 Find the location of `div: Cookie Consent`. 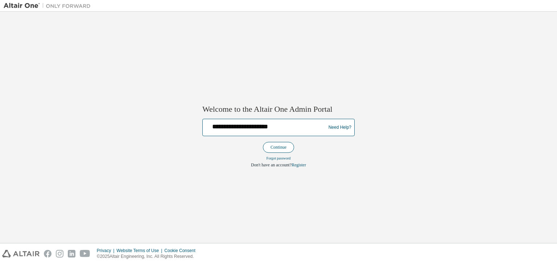

div: Cookie Consent is located at coordinates (182, 251).